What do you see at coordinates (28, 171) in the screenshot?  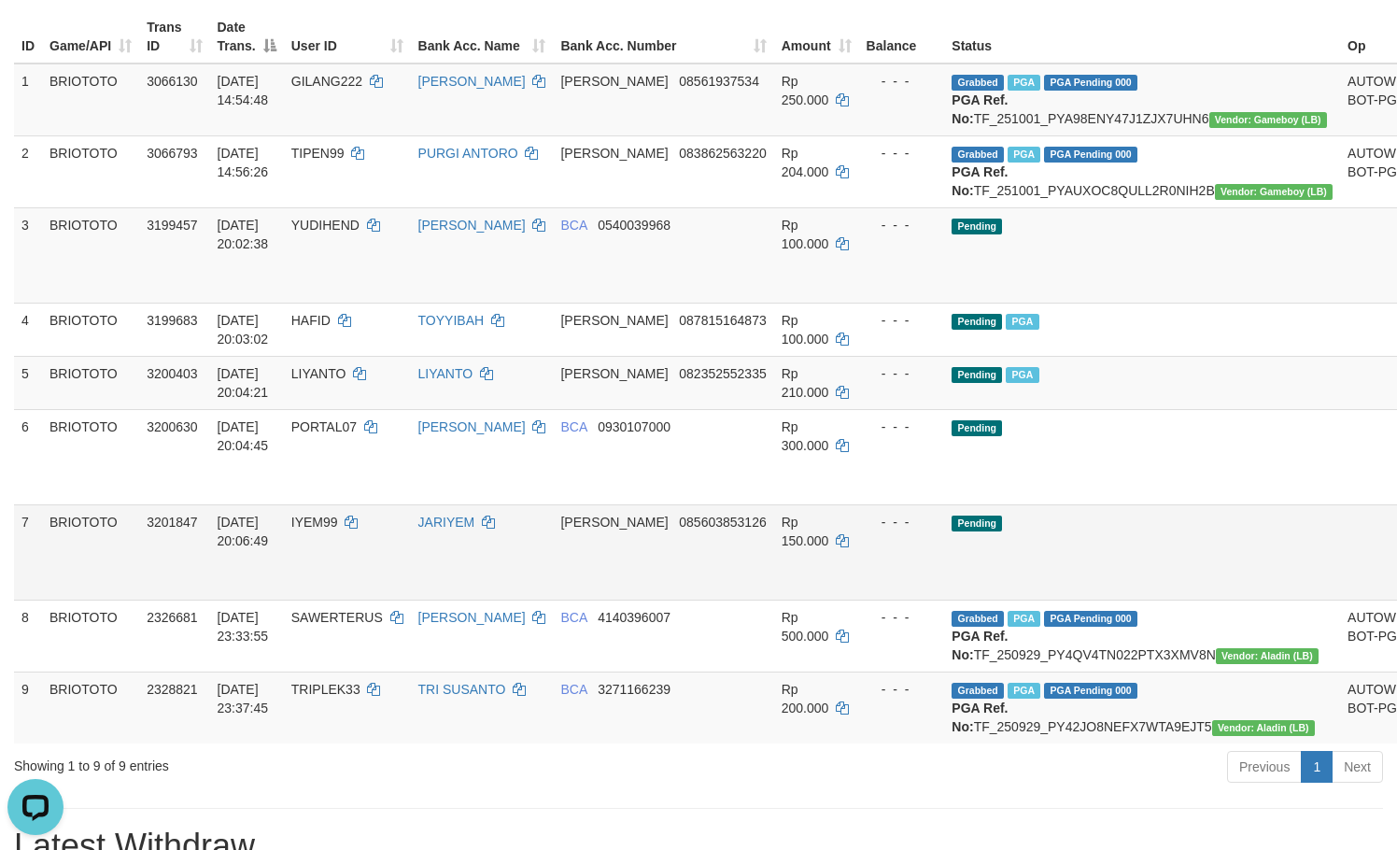 I see `td: 2` at bounding box center [28, 171].